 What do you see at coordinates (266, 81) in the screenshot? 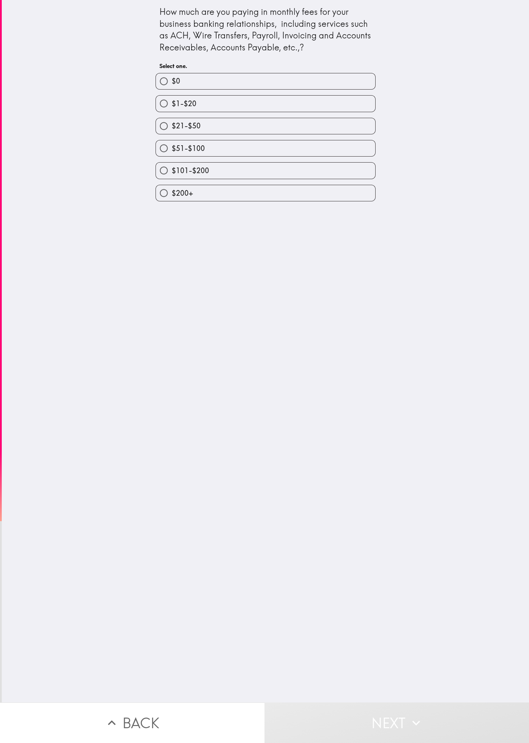
I see `button: $0` at bounding box center [266, 81].